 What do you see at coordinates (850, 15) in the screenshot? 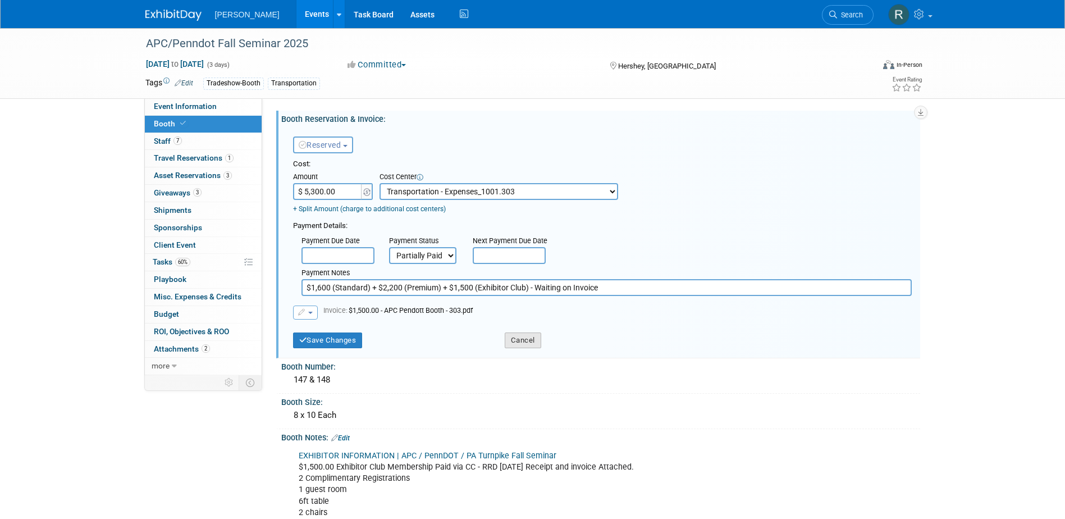
I see `span: Search` at bounding box center [850, 15].